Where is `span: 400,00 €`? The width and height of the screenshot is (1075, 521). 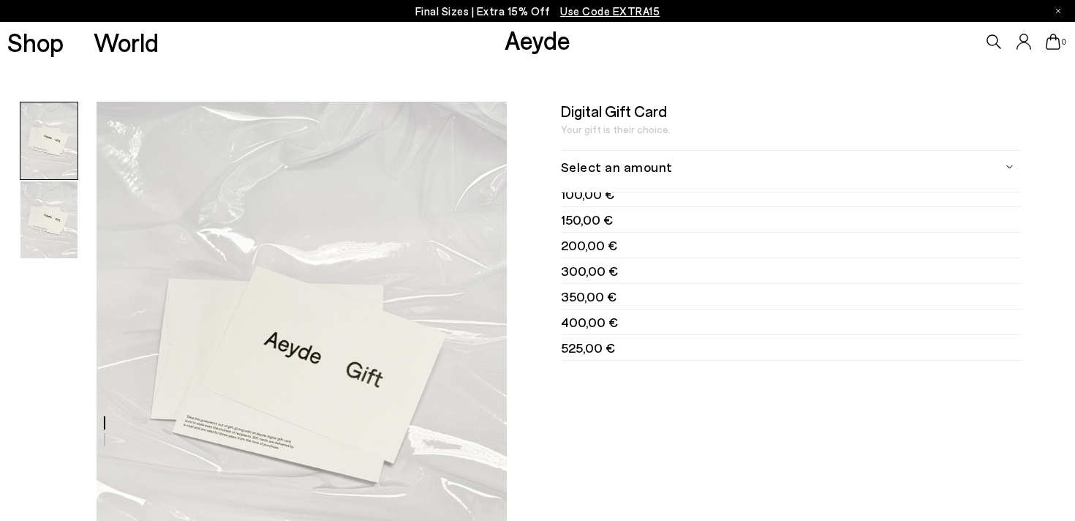
span: 400,00 € is located at coordinates (589, 322).